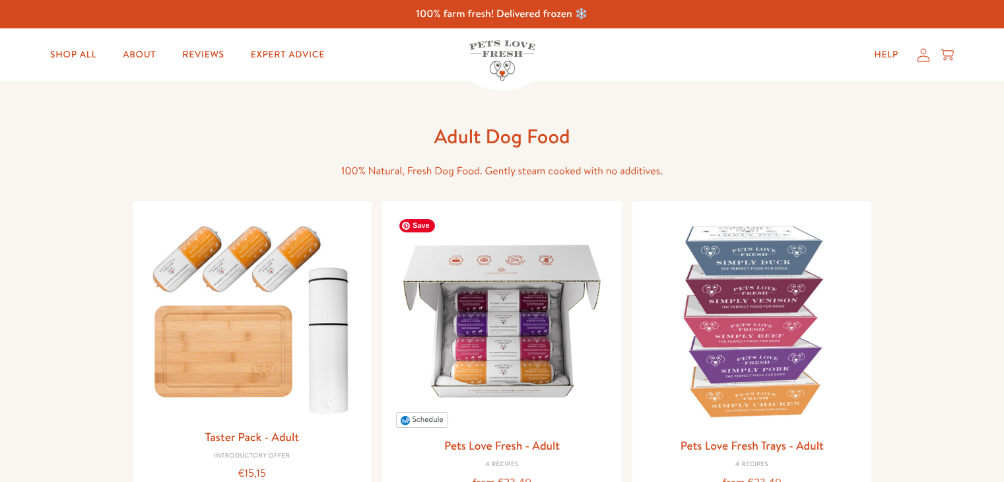 This screenshot has height=482, width=1004. I want to click on img: Taster Pack - Adult, so click(252, 316).